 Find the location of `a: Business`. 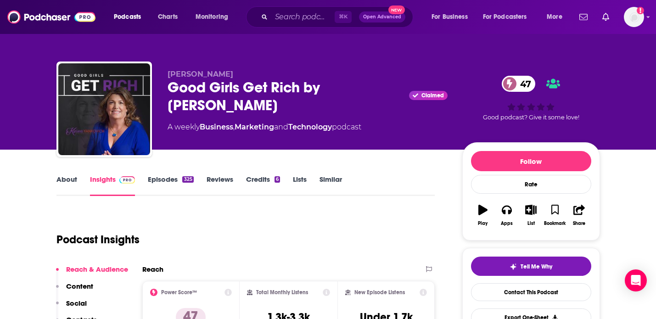

a: Business is located at coordinates (216, 127).